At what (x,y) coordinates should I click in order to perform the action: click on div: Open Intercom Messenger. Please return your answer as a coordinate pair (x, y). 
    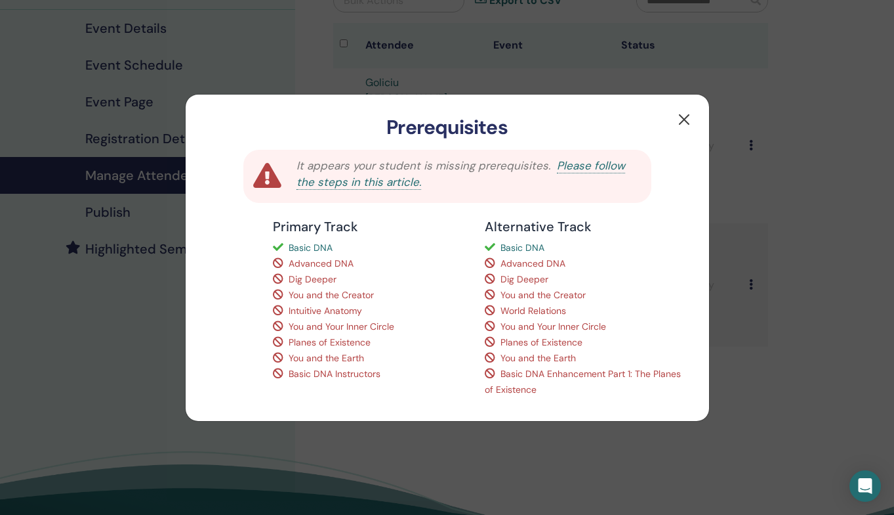
    Looking at the image, I should click on (866, 486).